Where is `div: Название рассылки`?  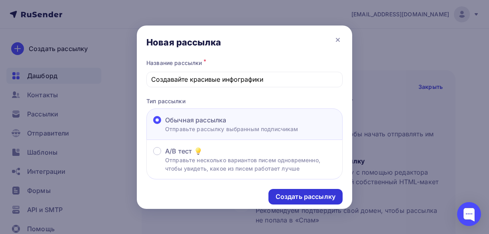 div: Название рассылки is located at coordinates (245, 63).